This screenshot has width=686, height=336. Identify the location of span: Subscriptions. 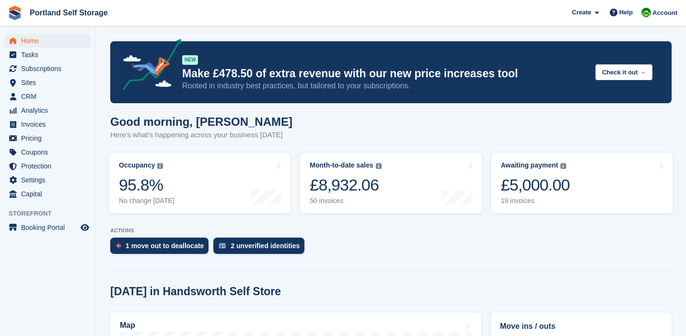
(50, 69).